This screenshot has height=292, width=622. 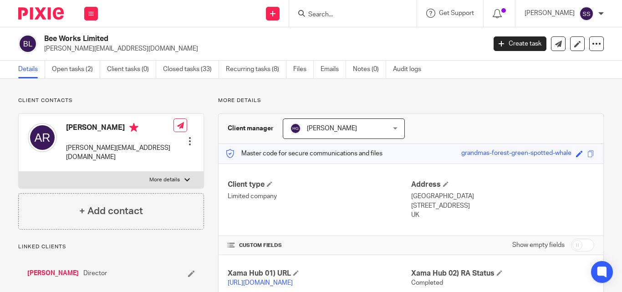 What do you see at coordinates (256, 69) in the screenshot?
I see `a: Recurring tasks (8)` at bounding box center [256, 69].